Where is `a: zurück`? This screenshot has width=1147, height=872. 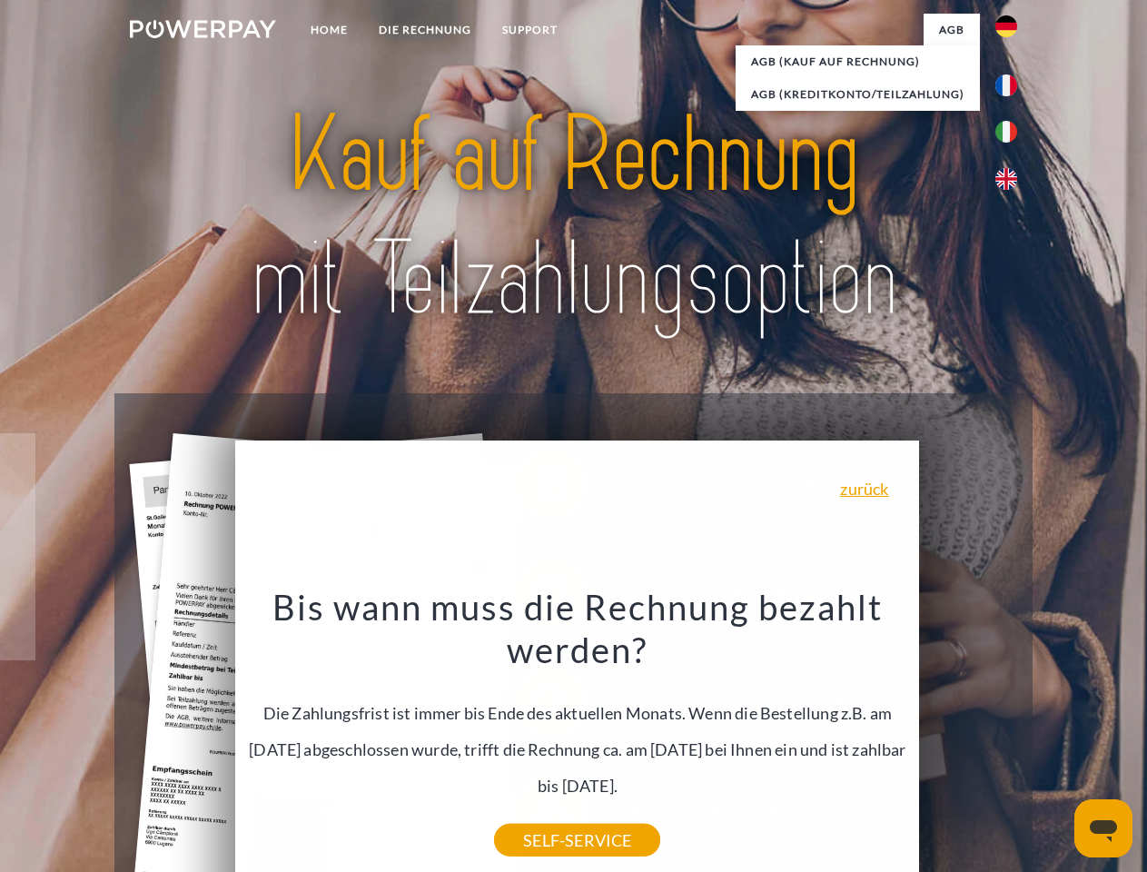
a: zurück is located at coordinates (864, 489).